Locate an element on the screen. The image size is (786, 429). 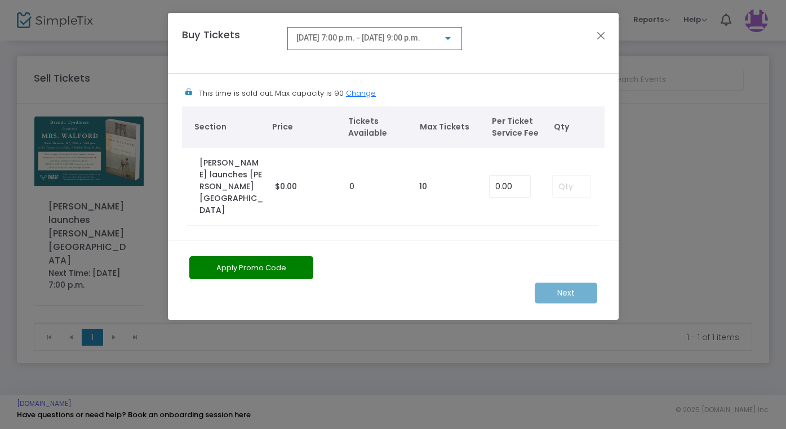
input: Enter Service Fee is located at coordinates (510, 186).